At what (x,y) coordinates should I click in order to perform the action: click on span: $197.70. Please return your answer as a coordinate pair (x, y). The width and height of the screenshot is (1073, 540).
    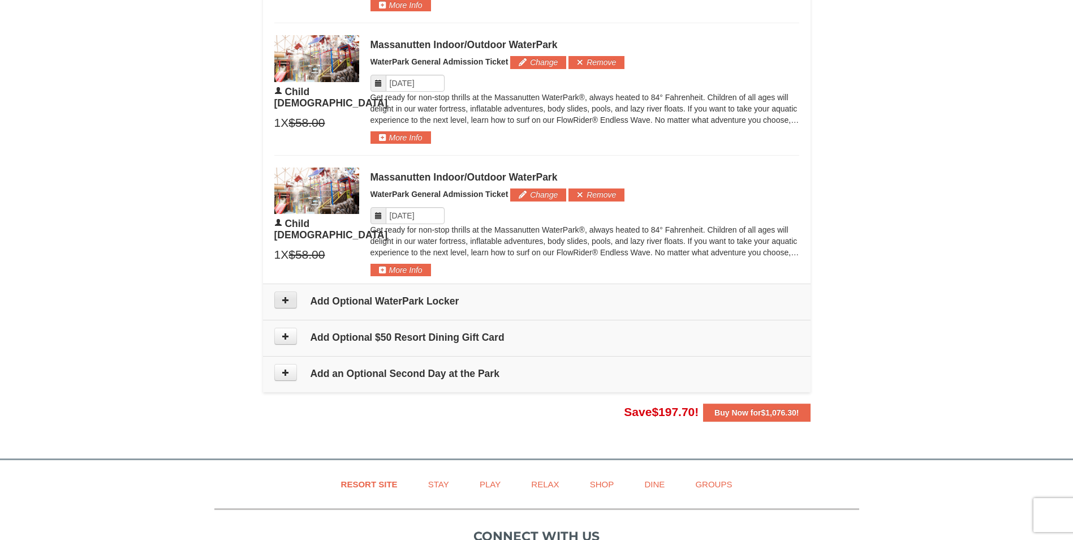
    Looking at the image, I should click on (673, 411).